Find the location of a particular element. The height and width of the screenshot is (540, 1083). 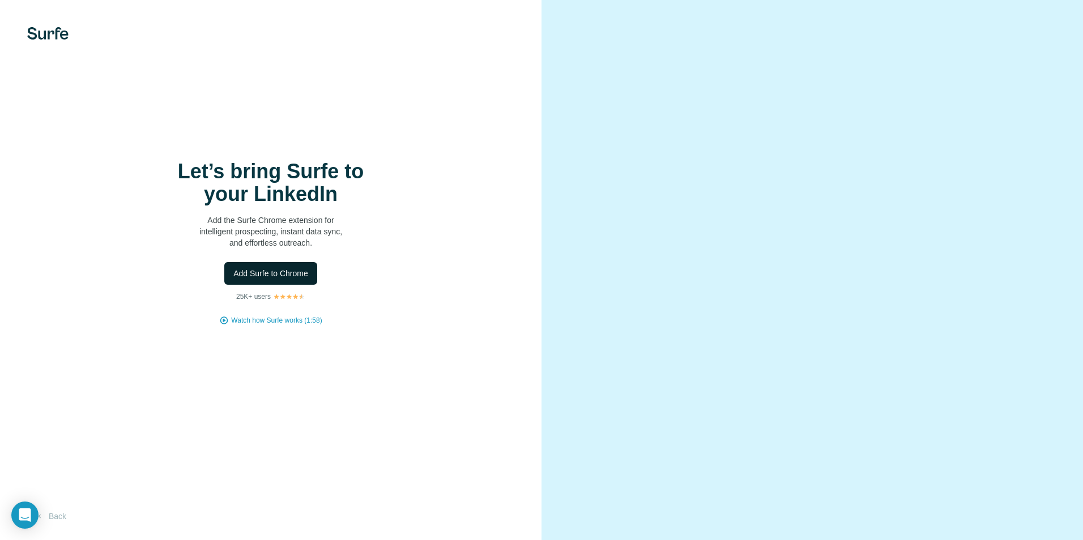

img: Rating Stars is located at coordinates (289, 297).